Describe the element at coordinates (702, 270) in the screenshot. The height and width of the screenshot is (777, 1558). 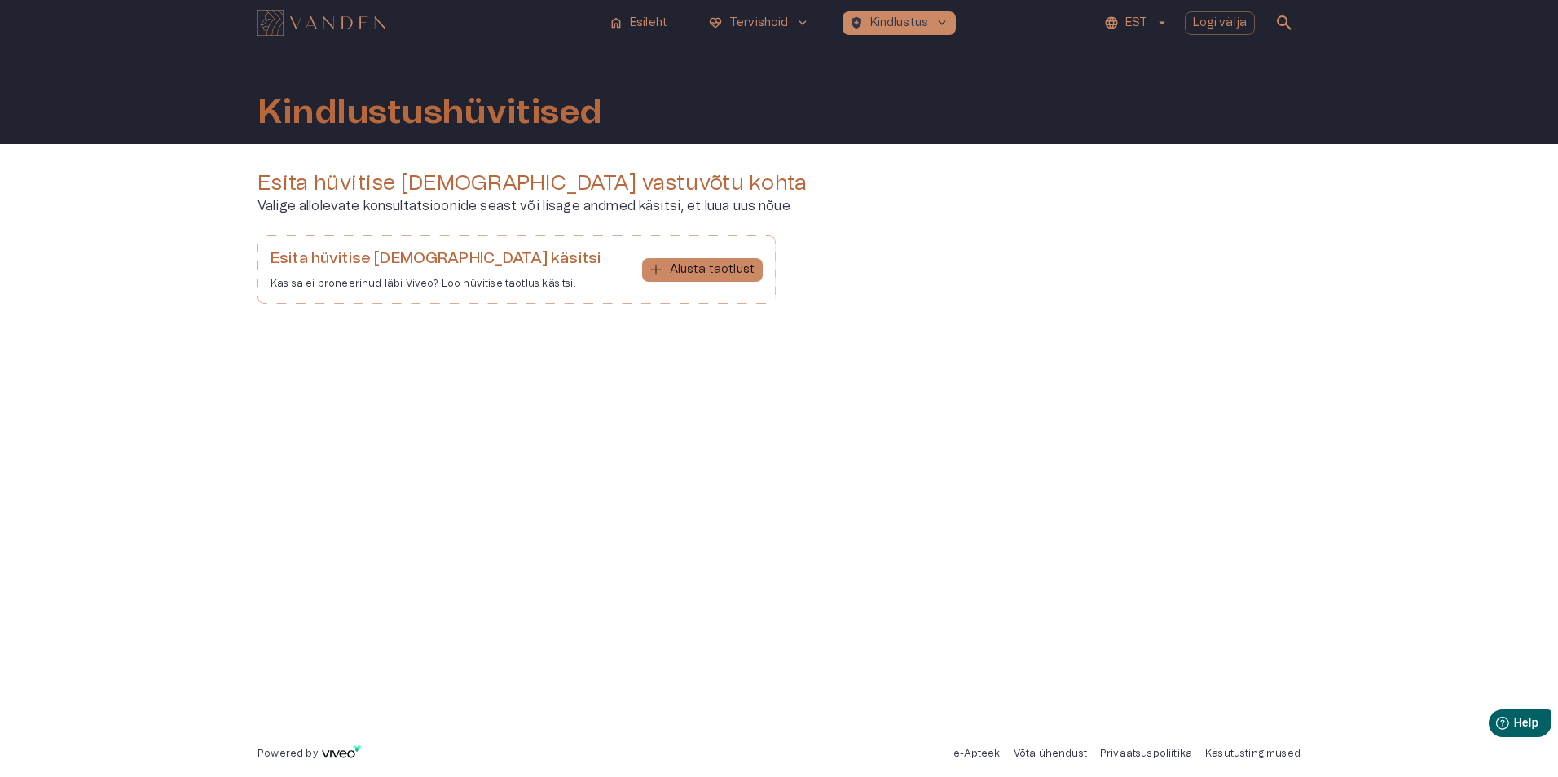
I see `button: Alusta taotlust` at that location.